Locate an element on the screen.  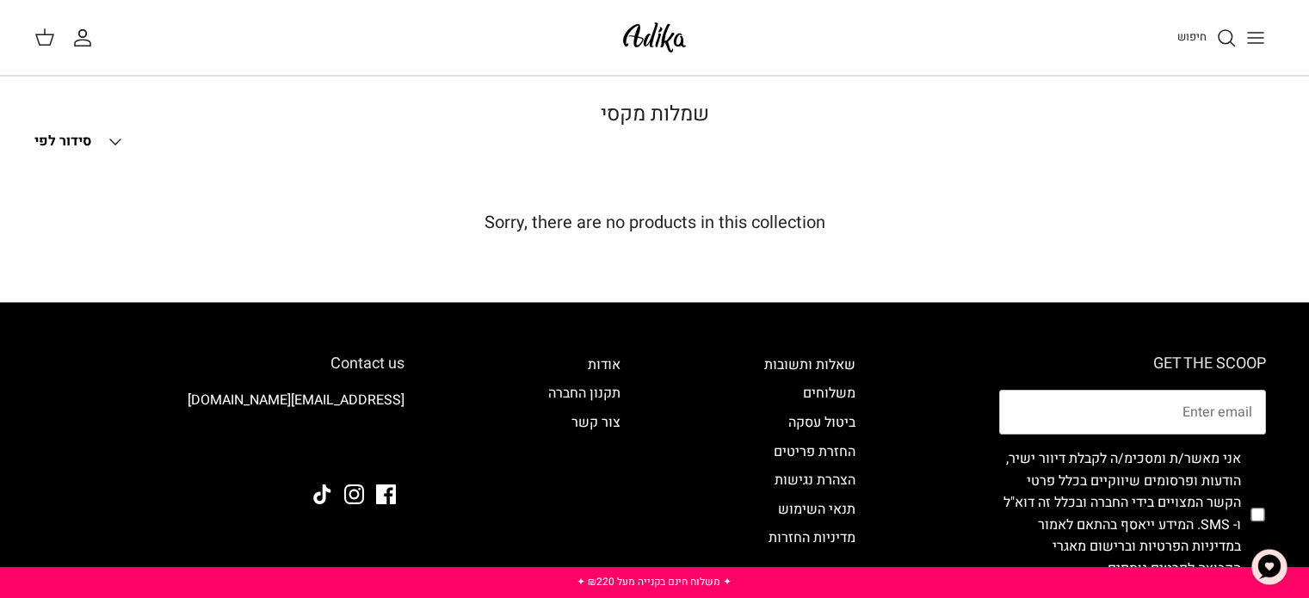
a: Adika IL is located at coordinates (654, 37).